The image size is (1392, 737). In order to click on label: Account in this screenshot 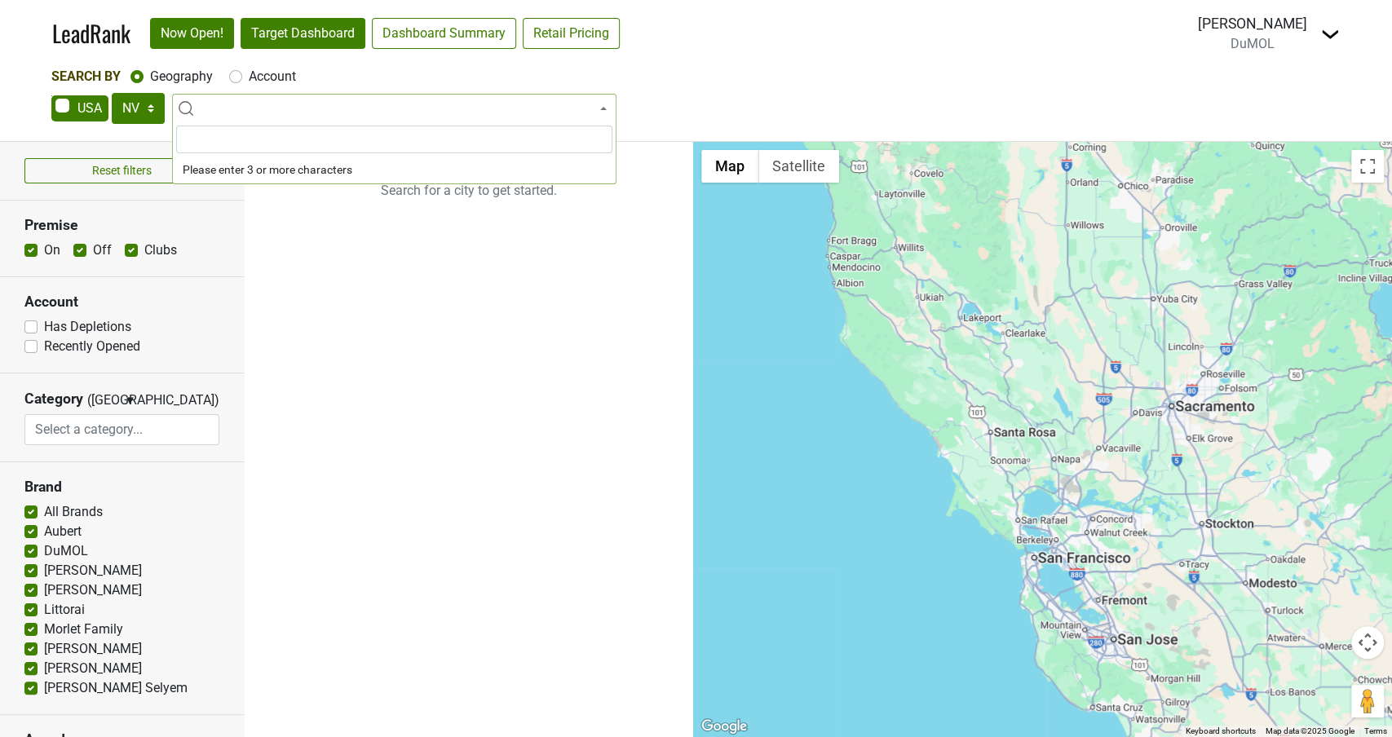, I will do `click(272, 77)`.